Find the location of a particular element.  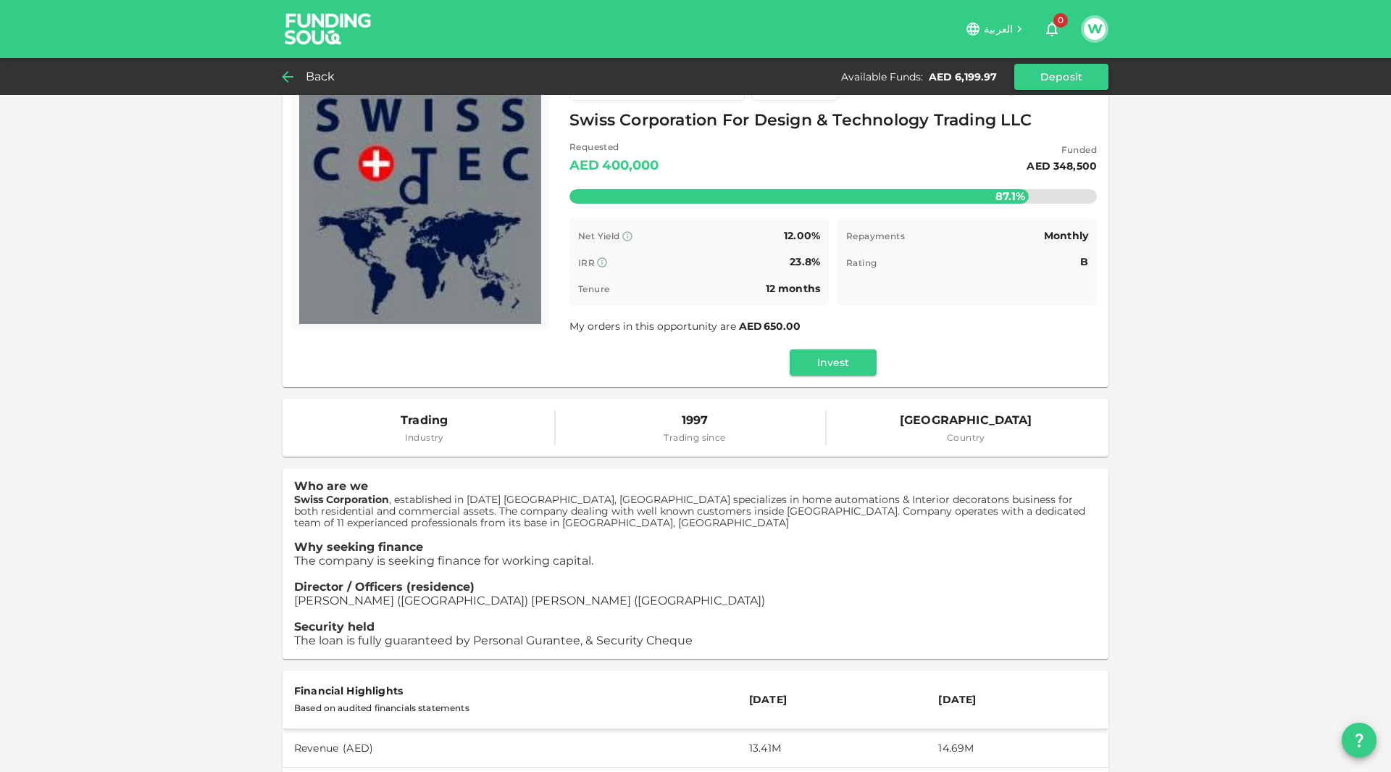

button: Invest is located at coordinates (833, 362).